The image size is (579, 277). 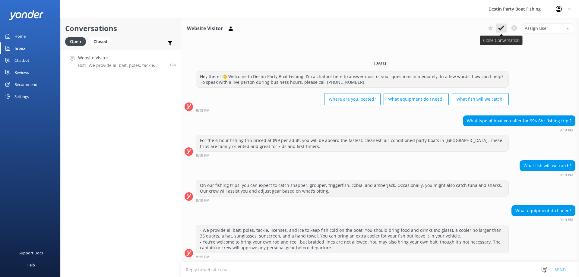 What do you see at coordinates (121, 65) in the screenshot?
I see `p: Bot: - We provide all bait, poles, tackle, licenses, and ice to keep fish cold on the boat. You s...` at bounding box center [121, 65].